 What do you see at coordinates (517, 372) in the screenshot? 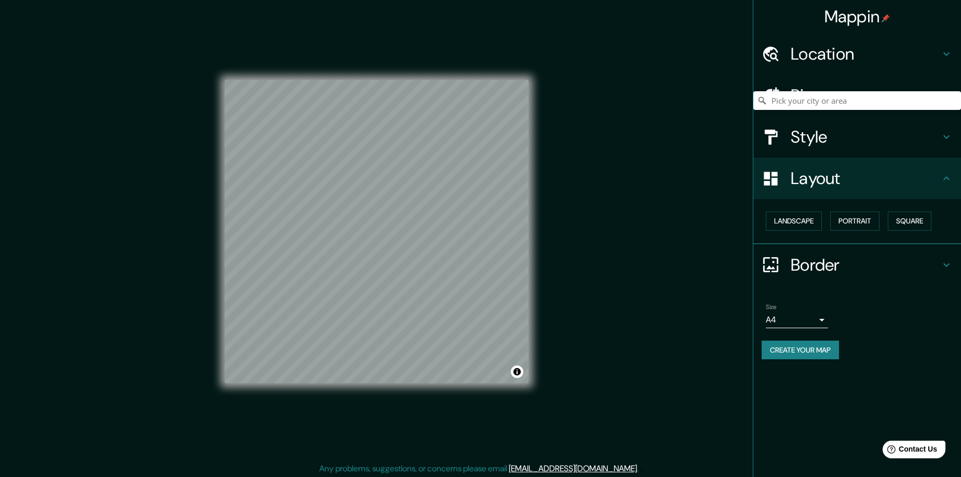
I see `button: Toggle attribution` at bounding box center [517, 372].